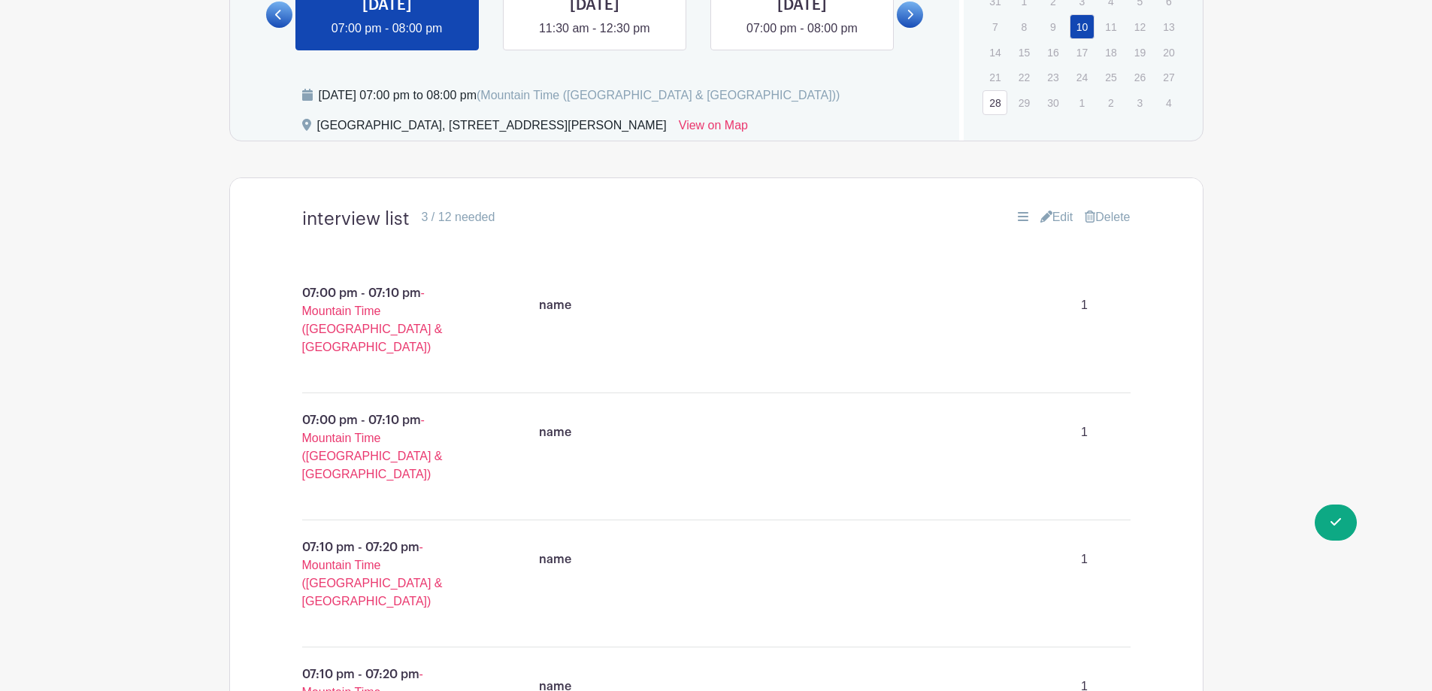 Image resolution: width=1432 pixels, height=691 pixels. What do you see at coordinates (1052, 77) in the screenshot?
I see `p: 23` at bounding box center [1052, 77].